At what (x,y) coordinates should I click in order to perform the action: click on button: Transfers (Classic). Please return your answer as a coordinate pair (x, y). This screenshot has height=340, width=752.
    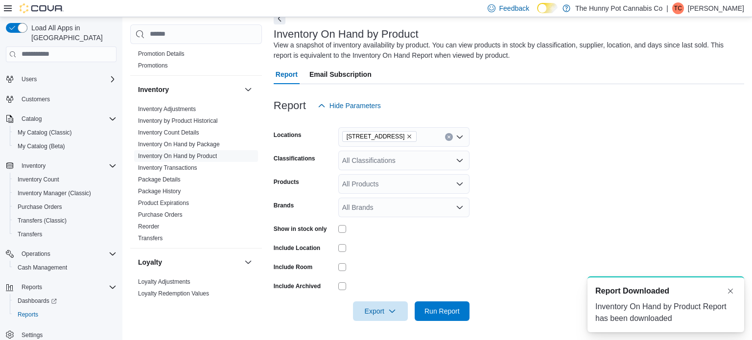
    Looking at the image, I should click on (65, 221).